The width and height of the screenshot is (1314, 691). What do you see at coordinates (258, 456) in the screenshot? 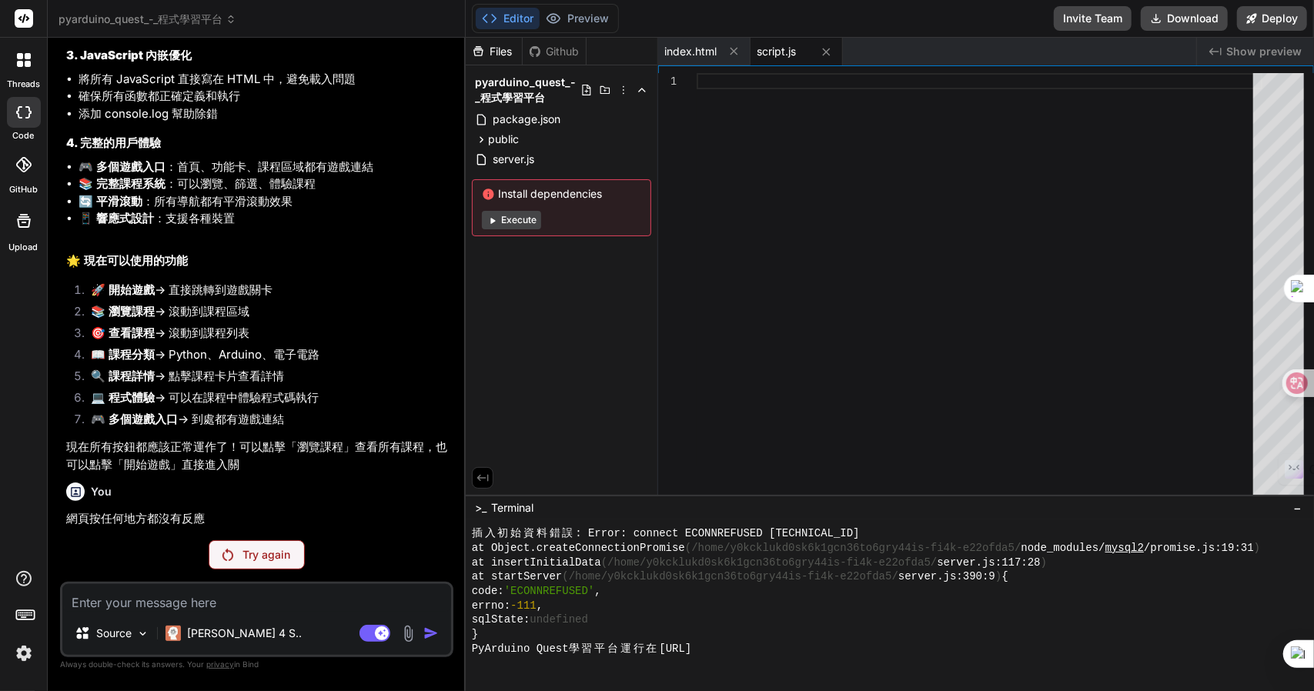
I see `p: 現在所有按鈕都應該正常運作了！可以點擊「瀏覽課程」查看所有課程，也可以點擊「開始遊戲」直接進入關` at bounding box center [258, 456].